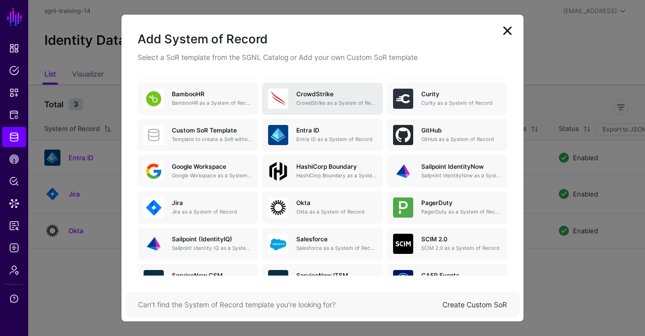 Image resolution: width=645 pixels, height=336 pixels. Describe the element at coordinates (322, 99) in the screenshot. I see `a: CrowdStrikeCrowdStrike as a System of Record` at that location.